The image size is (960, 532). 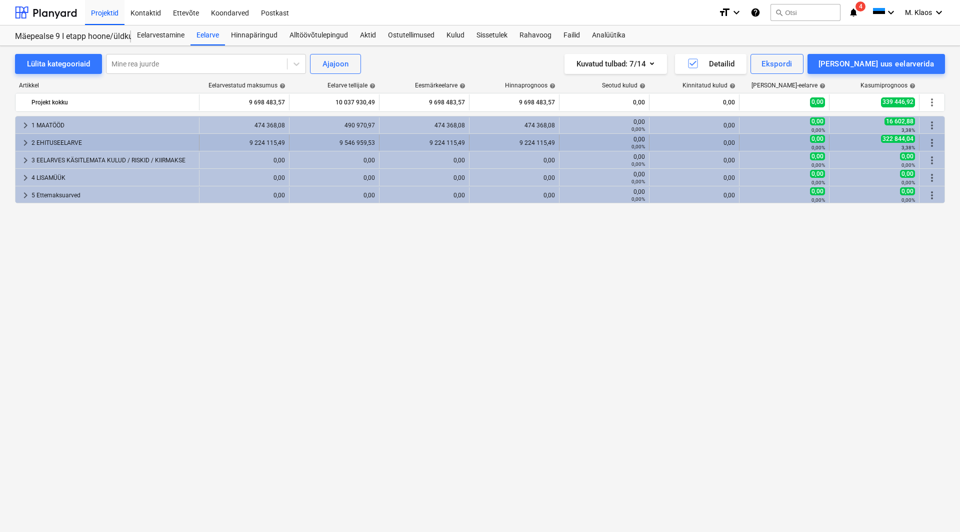 What do you see at coordinates (776, 64) in the screenshot?
I see `div: Ekspordi` at bounding box center [776, 64].